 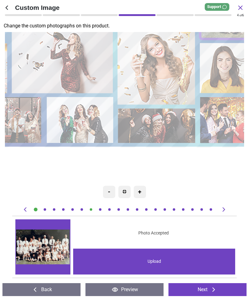 What do you see at coordinates (126, 26) in the screenshot?
I see `p: Change the custom photographs on this product.` at bounding box center [126, 26].